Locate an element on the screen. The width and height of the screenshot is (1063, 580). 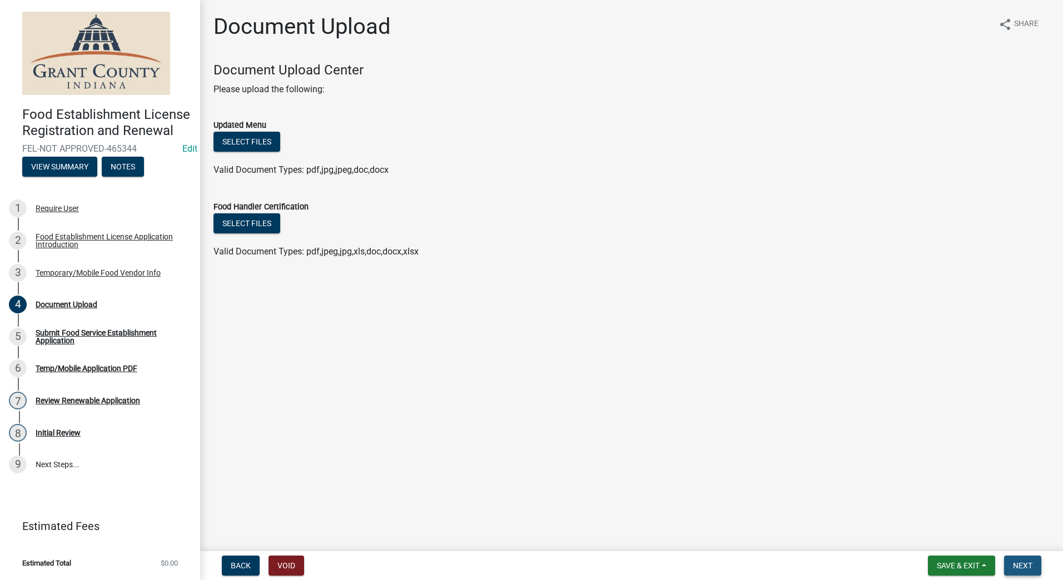
div: Require User is located at coordinates (57, 208).